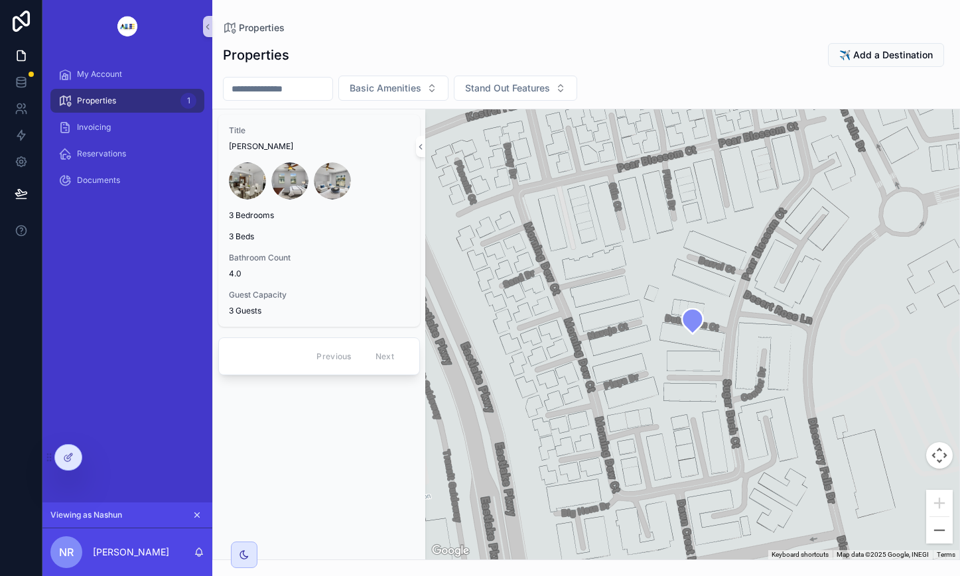 This screenshot has width=960, height=576. Describe the element at coordinates (946, 554) in the screenshot. I see `a: Terms (opens in new tab)` at that location.